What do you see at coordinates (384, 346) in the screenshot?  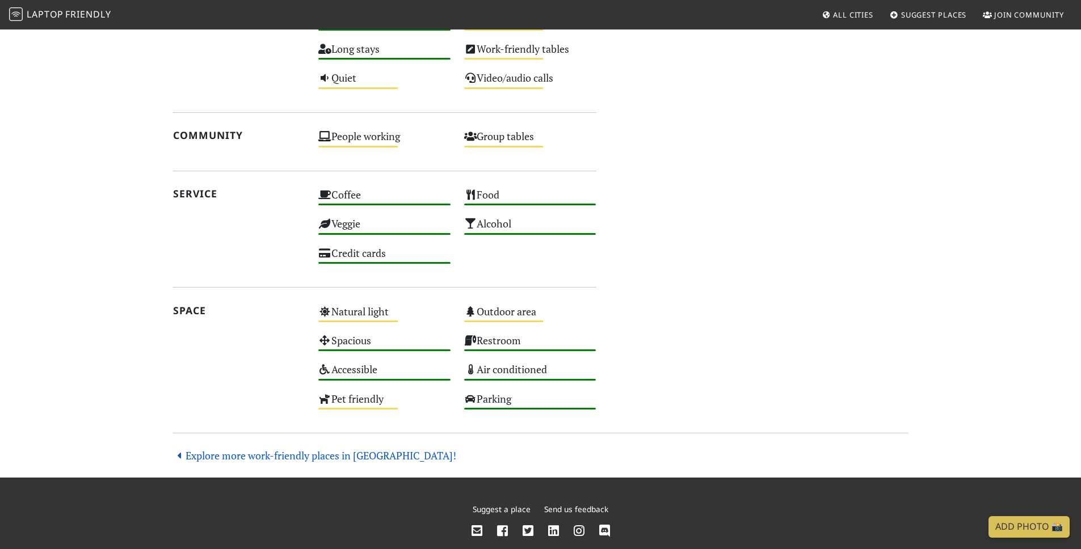 I see `div: Spacious` at bounding box center [384, 346].